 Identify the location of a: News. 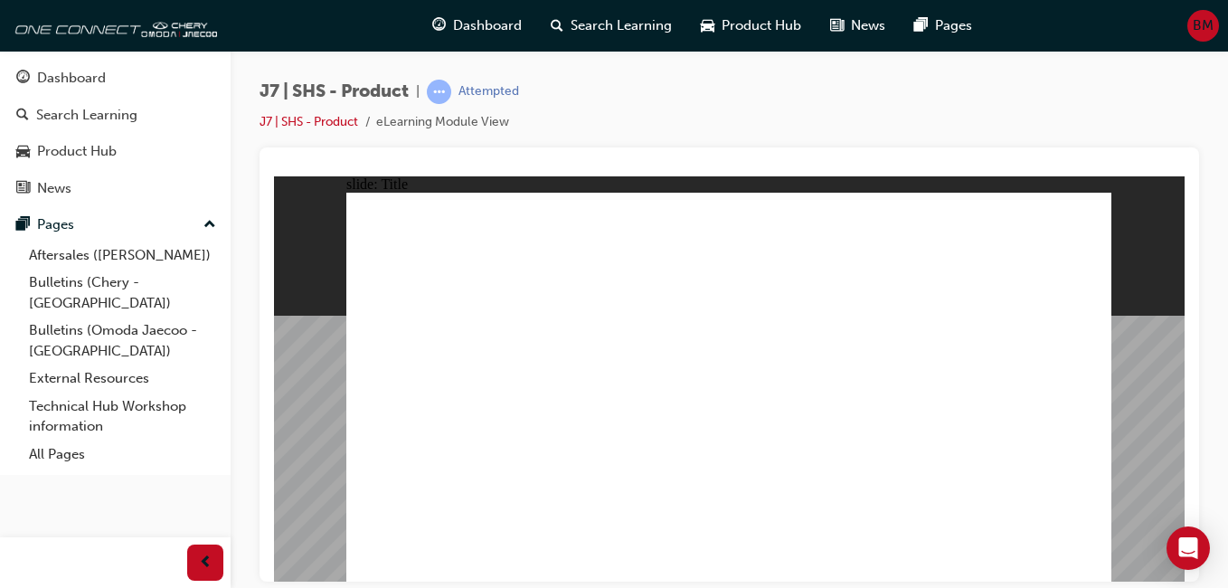
(115, 188).